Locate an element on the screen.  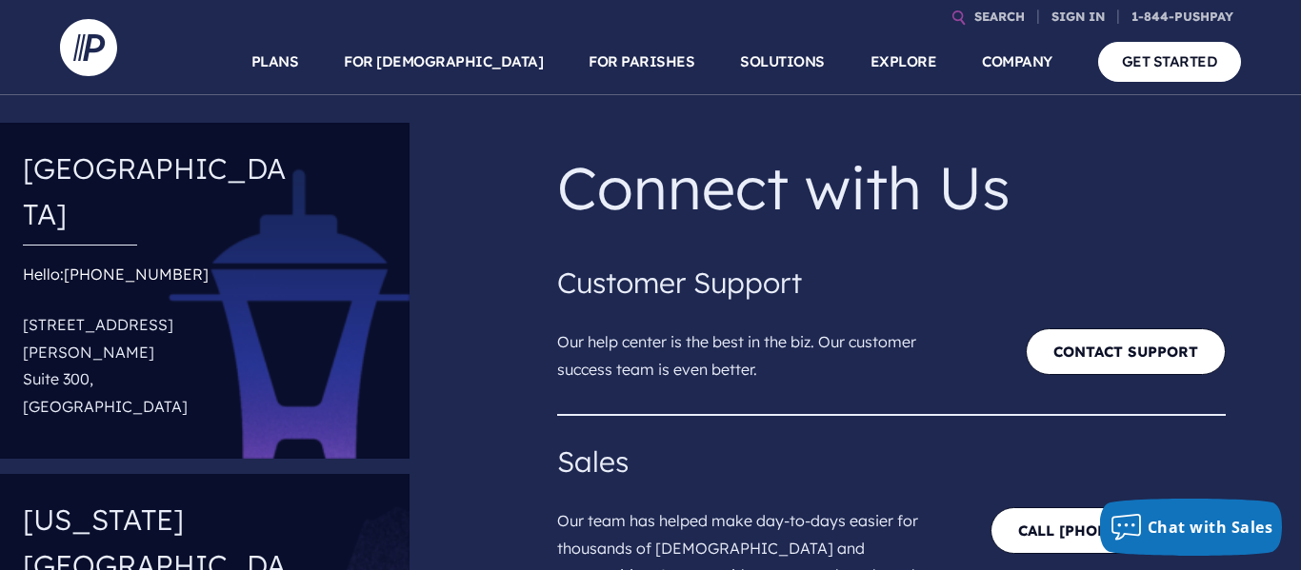
span: Chat with Sales is located at coordinates (1210, 528).